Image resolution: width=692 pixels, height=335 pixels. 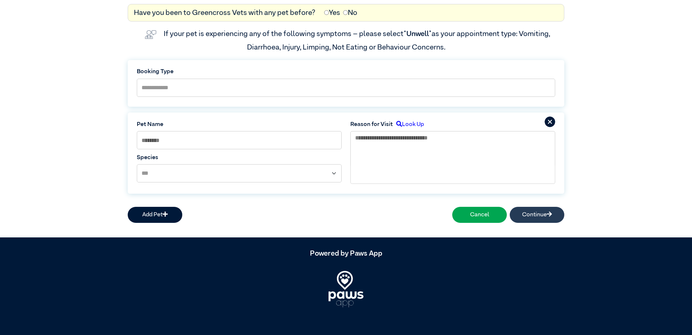 I want to click on span: “Unwell”, so click(x=417, y=34).